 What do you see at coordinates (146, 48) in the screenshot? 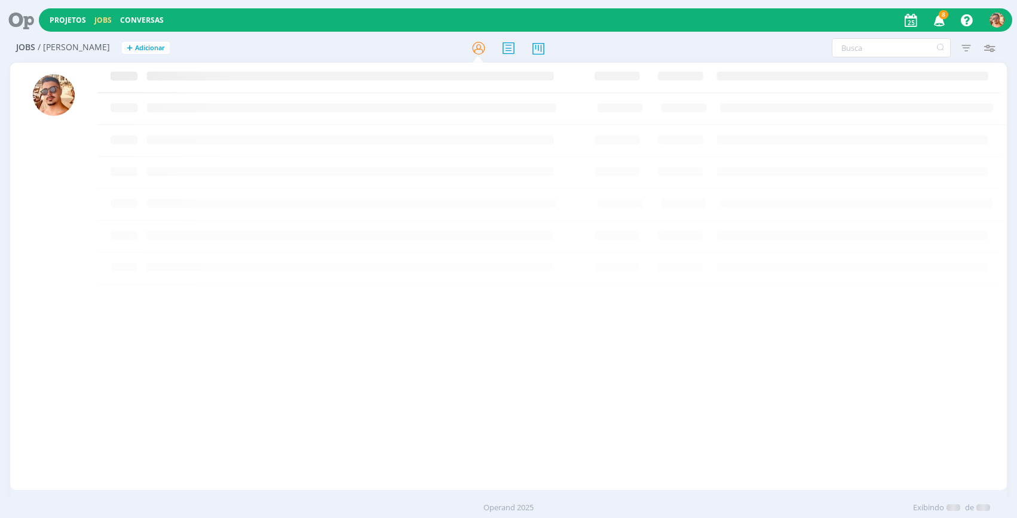
I see `button: +Adicionar` at bounding box center [146, 48].